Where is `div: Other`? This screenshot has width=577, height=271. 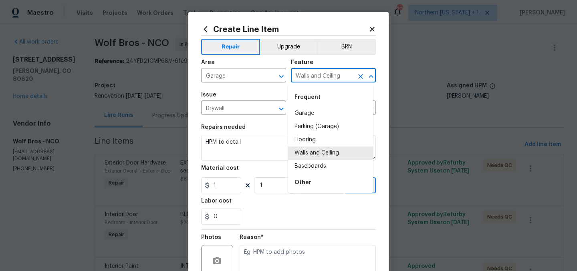 div: Other is located at coordinates (330, 183).